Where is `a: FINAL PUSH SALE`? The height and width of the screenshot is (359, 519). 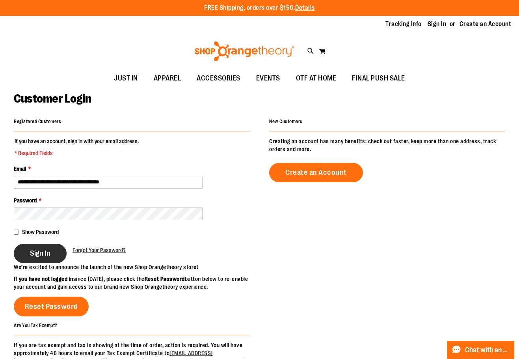 a: FINAL PUSH SALE is located at coordinates (378, 78).